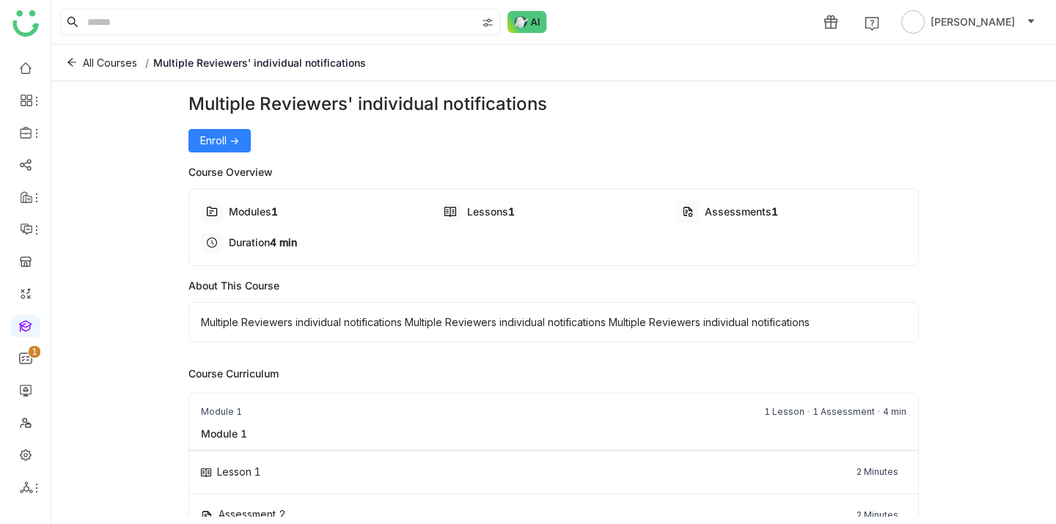 The width and height of the screenshot is (1056, 524). What do you see at coordinates (110, 63) in the screenshot?
I see `span: All Courses` at bounding box center [110, 63].